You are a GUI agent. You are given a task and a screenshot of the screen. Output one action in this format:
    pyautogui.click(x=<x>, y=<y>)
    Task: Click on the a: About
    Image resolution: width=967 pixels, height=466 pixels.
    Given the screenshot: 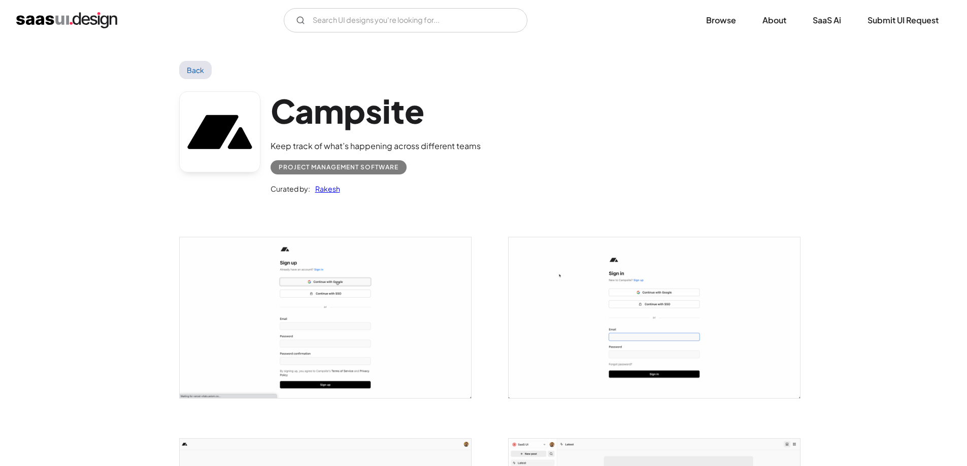 What is the action you would take?
    pyautogui.click(x=774, y=20)
    